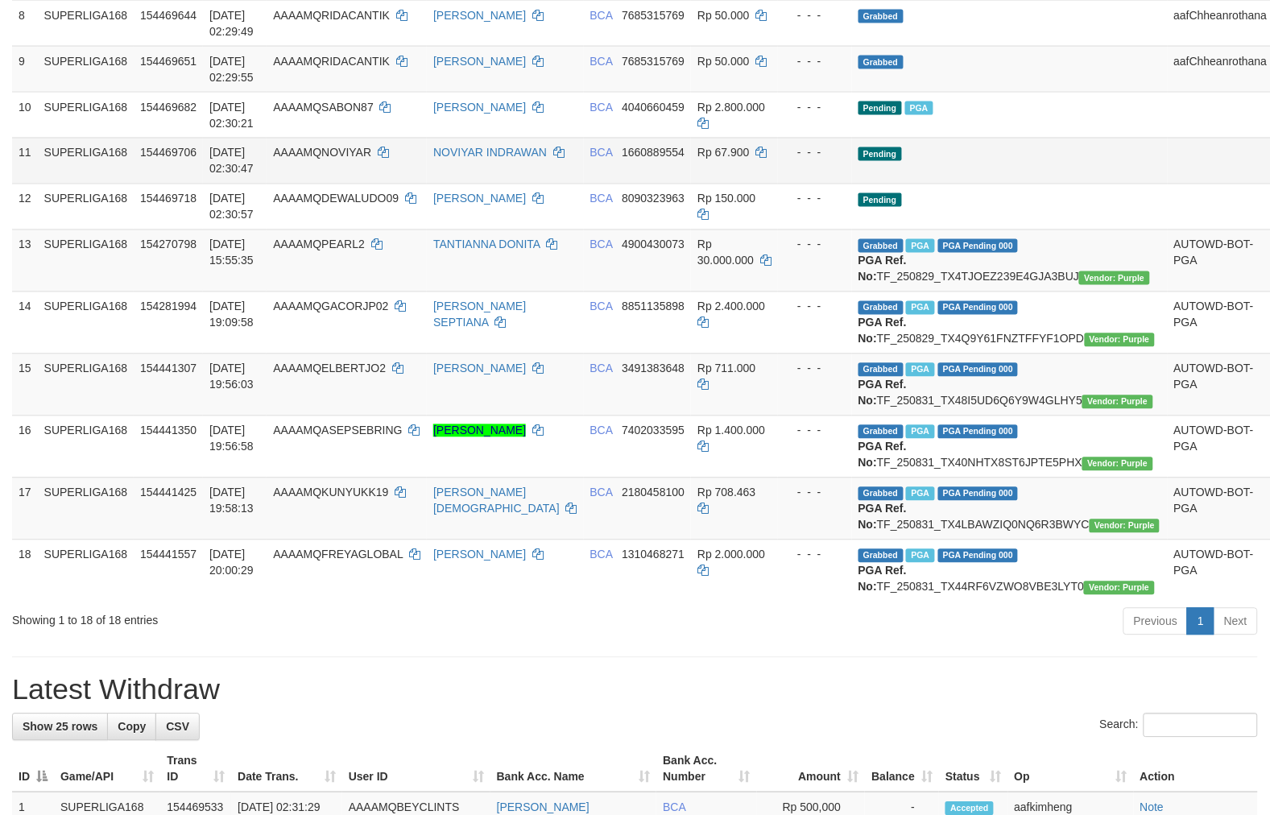 The height and width of the screenshot is (815, 1270). Describe the element at coordinates (177, 727) in the screenshot. I see `a: CSV` at that location.